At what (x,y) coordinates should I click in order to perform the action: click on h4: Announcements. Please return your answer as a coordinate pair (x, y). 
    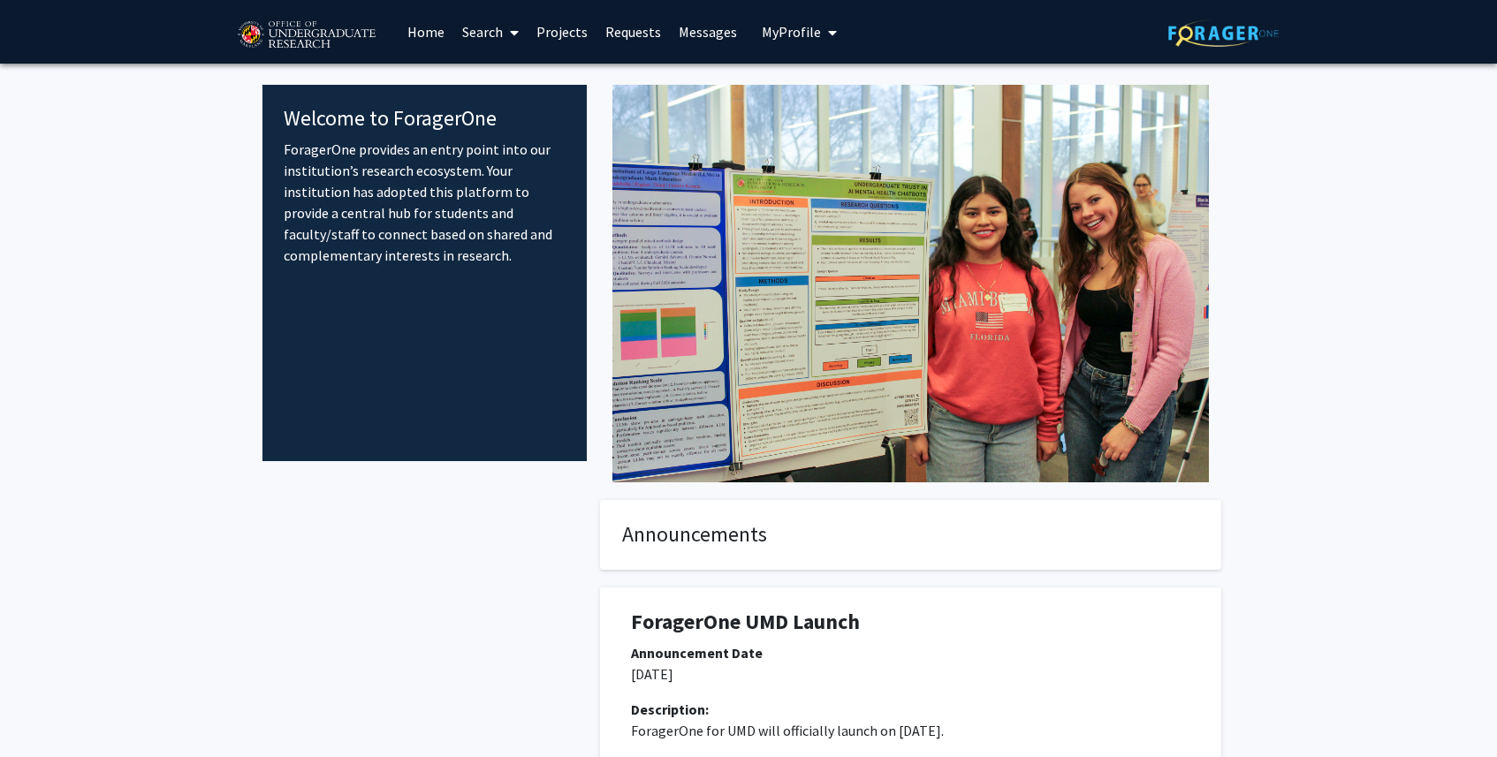
    Looking at the image, I should click on (910, 535).